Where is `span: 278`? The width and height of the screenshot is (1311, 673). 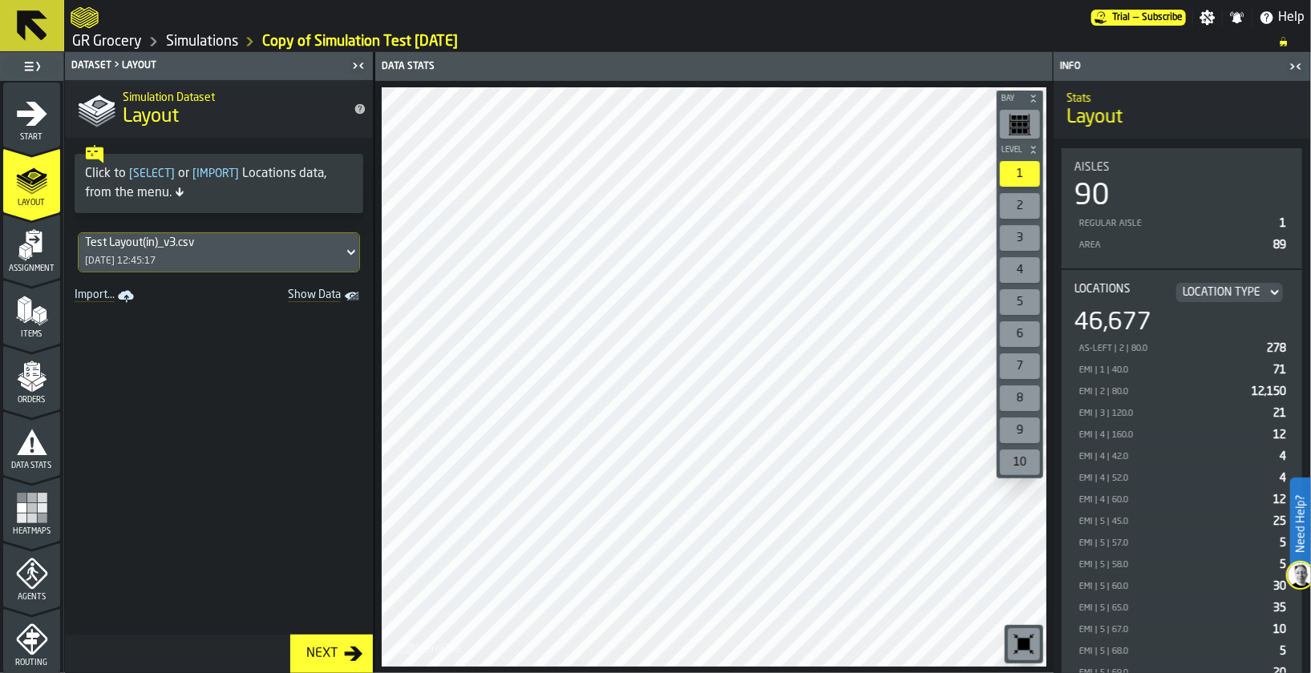
span: 278 is located at coordinates (1276, 349).